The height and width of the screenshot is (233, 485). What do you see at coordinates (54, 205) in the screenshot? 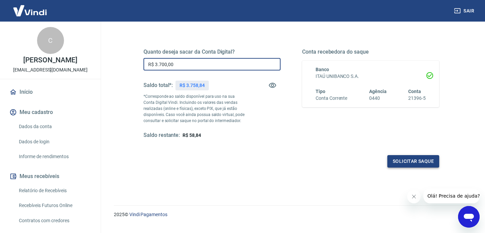
I see `a: Recebíveis Futuros Online` at bounding box center [54, 205].